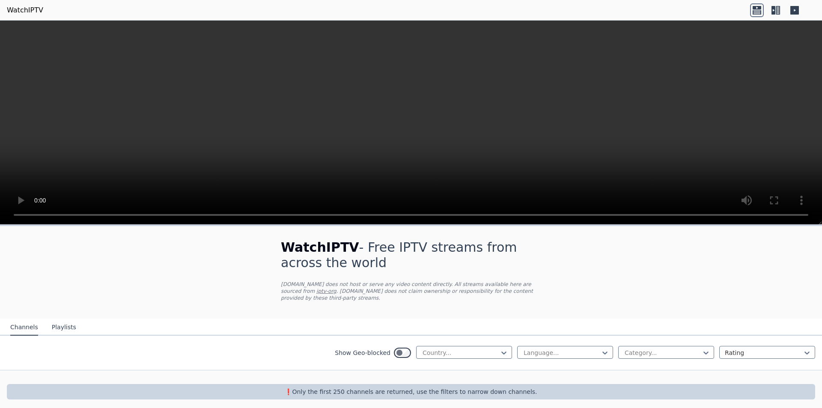 The height and width of the screenshot is (408, 822). Describe the element at coordinates (25, 10) in the screenshot. I see `a: WatchIPTV` at that location.